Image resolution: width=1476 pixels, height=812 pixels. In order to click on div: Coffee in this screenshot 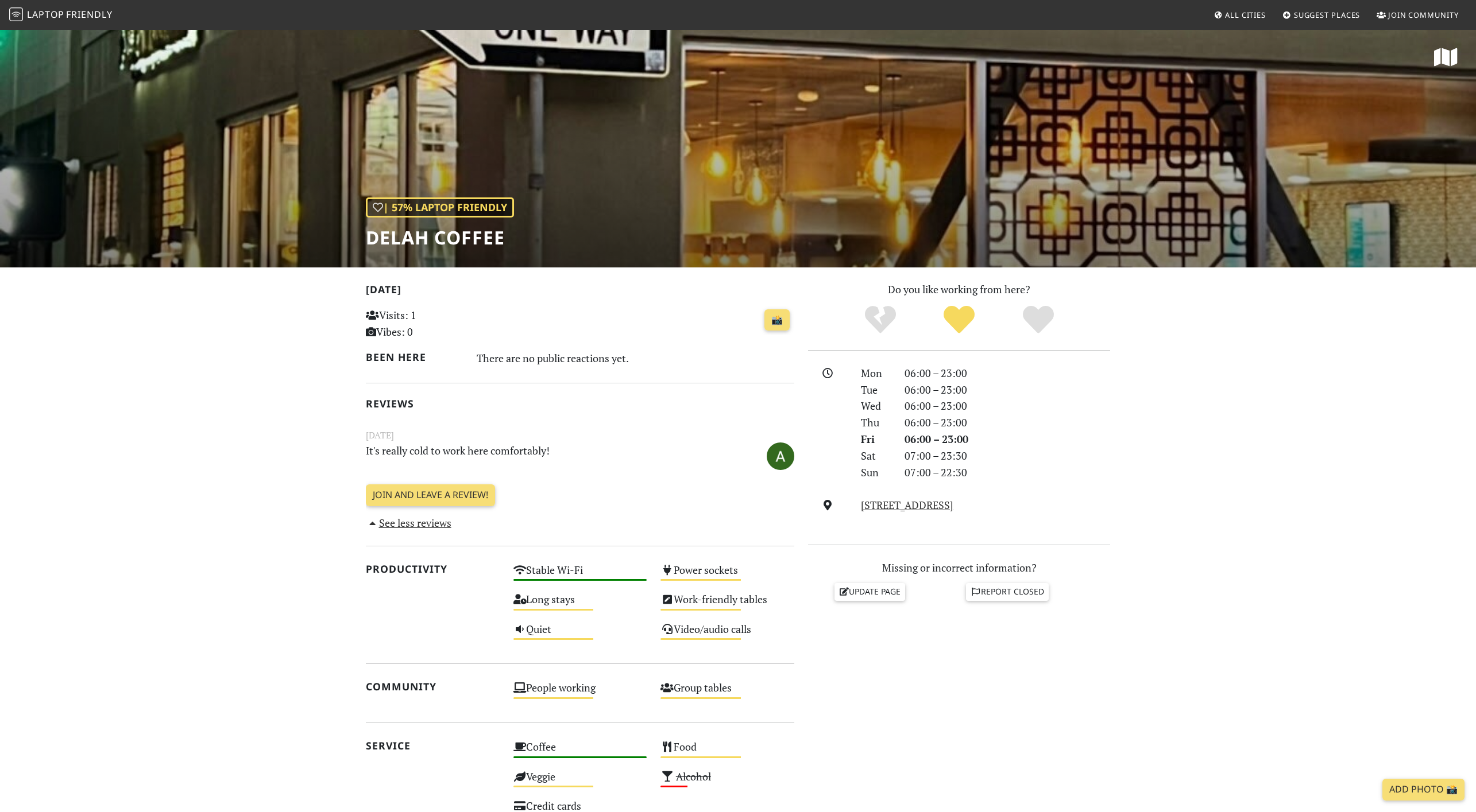, I will do `click(580, 752)`.